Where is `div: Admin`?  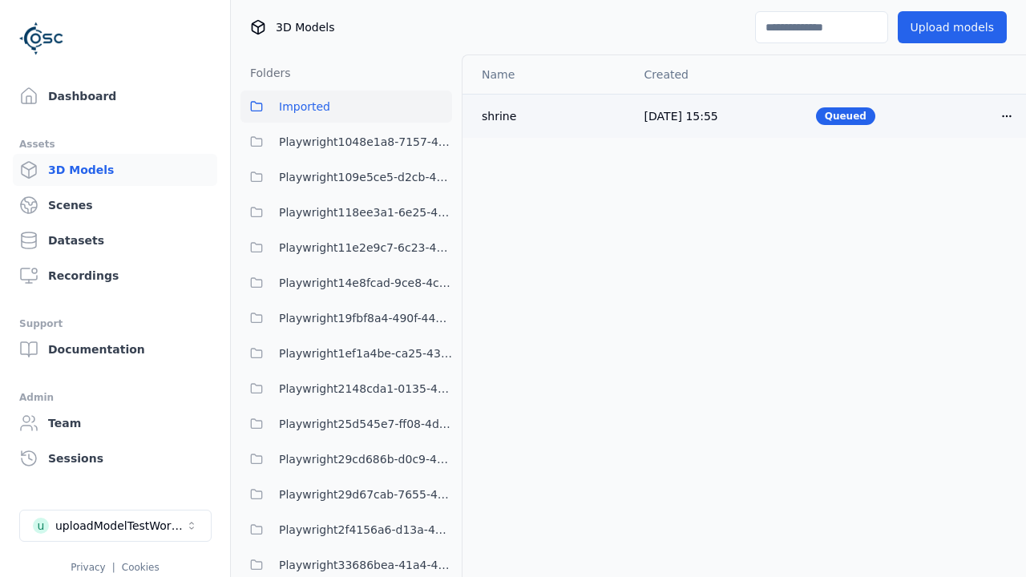
div: Admin is located at coordinates (115, 398).